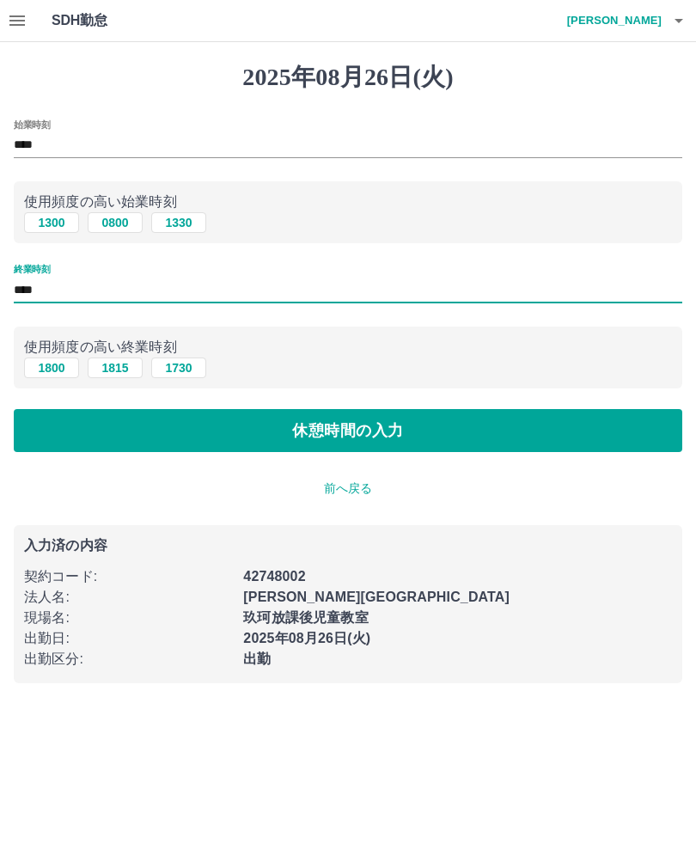  I want to click on b: 出勤, so click(257, 658).